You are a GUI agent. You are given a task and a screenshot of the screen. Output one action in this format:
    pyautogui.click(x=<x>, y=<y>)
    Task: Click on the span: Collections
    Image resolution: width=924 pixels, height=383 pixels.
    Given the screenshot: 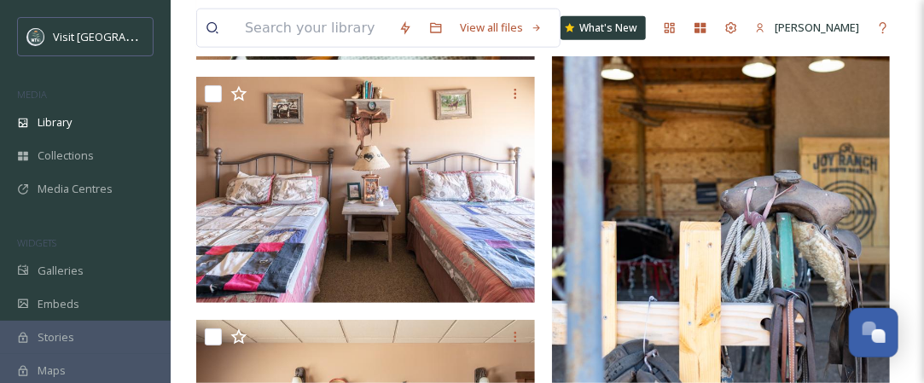 What is the action you would take?
    pyautogui.click(x=66, y=155)
    